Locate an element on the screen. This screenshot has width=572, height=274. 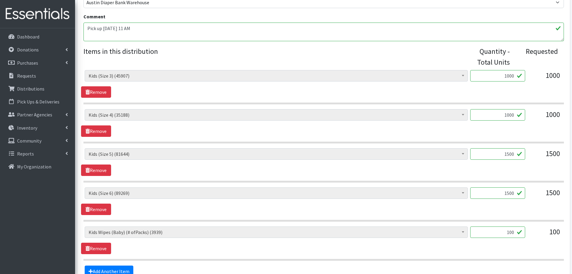
a: Dashboard is located at coordinates (38, 37).